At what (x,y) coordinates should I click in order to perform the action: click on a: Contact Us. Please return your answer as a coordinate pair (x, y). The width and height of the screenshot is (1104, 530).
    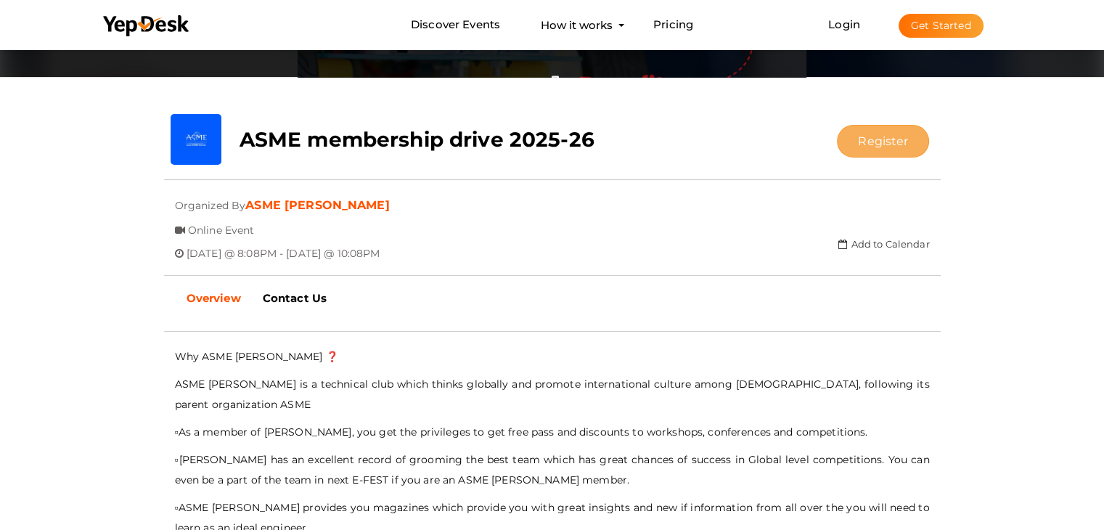
    Looking at the image, I should click on (295, 298).